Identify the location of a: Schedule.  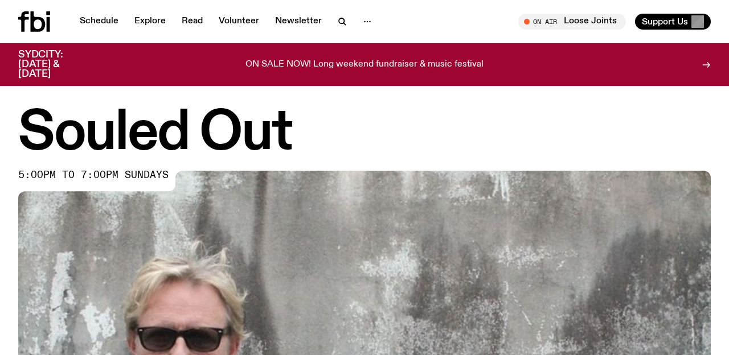
(99, 22).